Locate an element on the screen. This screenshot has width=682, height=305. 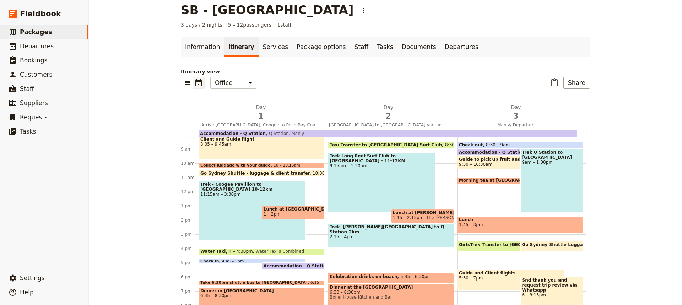
div: 6 pm is located at coordinates (190, 277).